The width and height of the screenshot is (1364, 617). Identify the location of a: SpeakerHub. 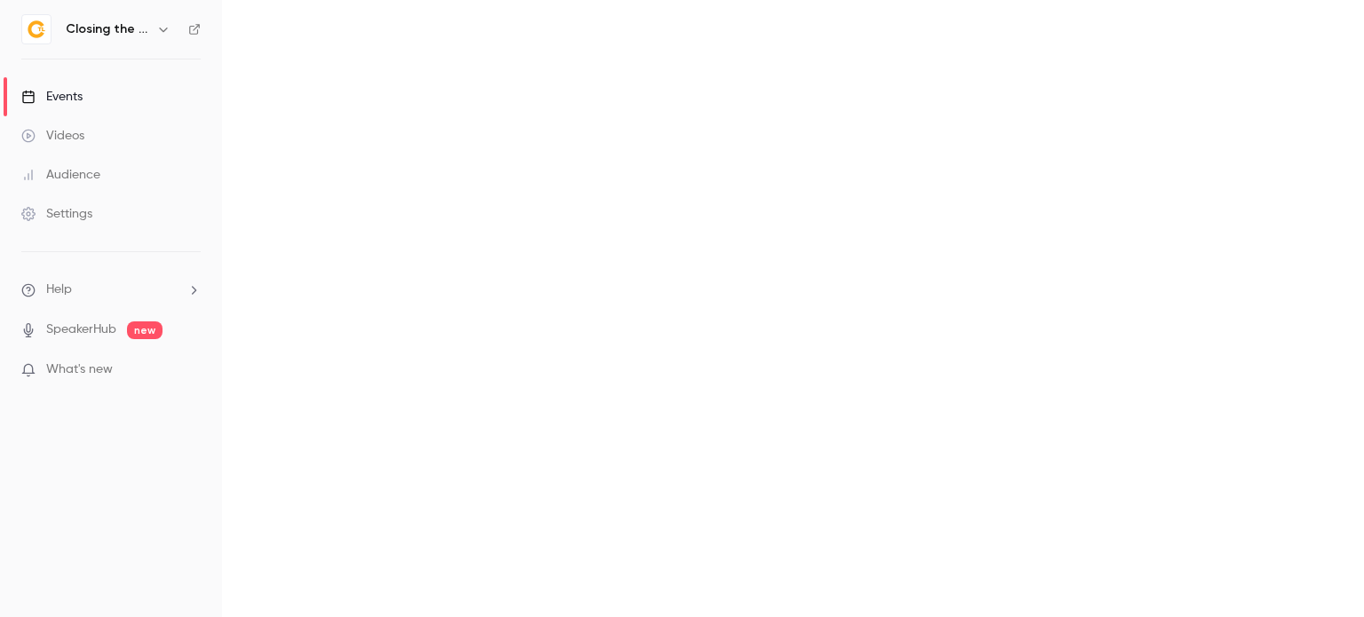
(81, 329).